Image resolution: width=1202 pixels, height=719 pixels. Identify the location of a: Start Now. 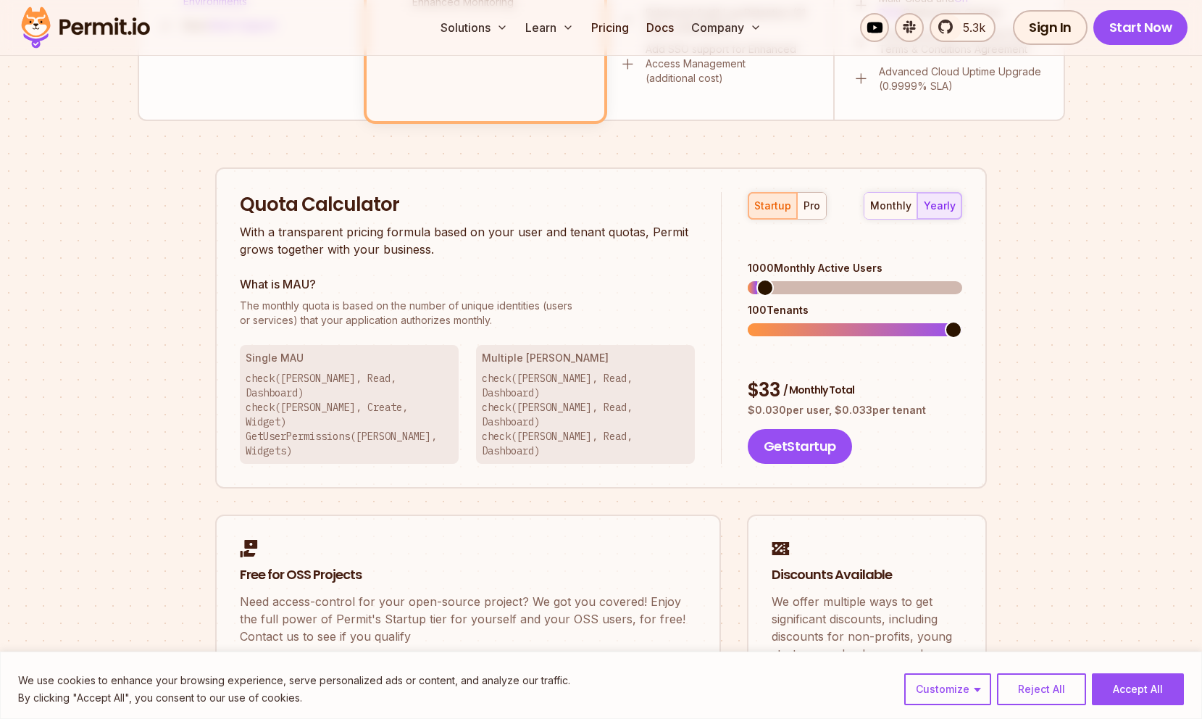
(1141, 28).